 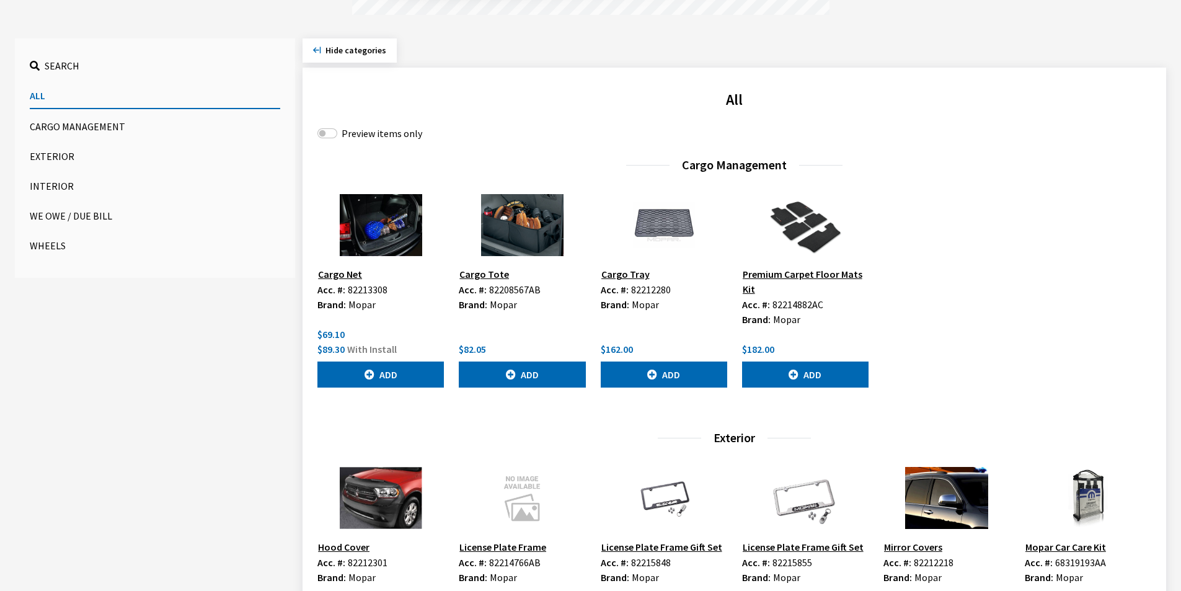 I want to click on button: Cargo Net, so click(x=340, y=274).